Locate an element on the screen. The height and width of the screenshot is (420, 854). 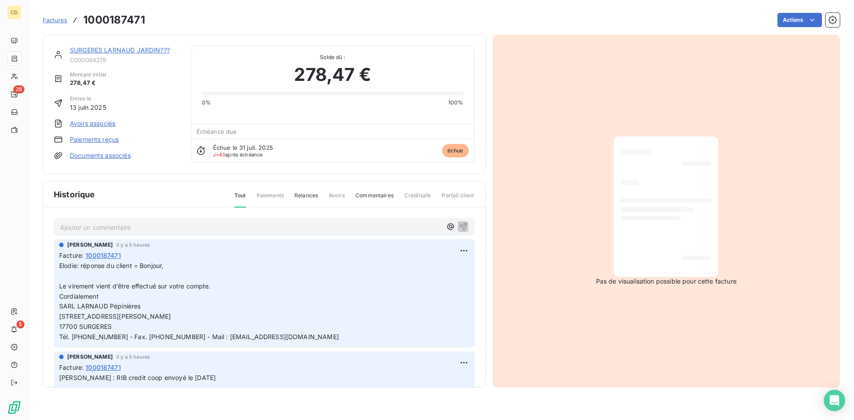
span: échue is located at coordinates (456, 151).